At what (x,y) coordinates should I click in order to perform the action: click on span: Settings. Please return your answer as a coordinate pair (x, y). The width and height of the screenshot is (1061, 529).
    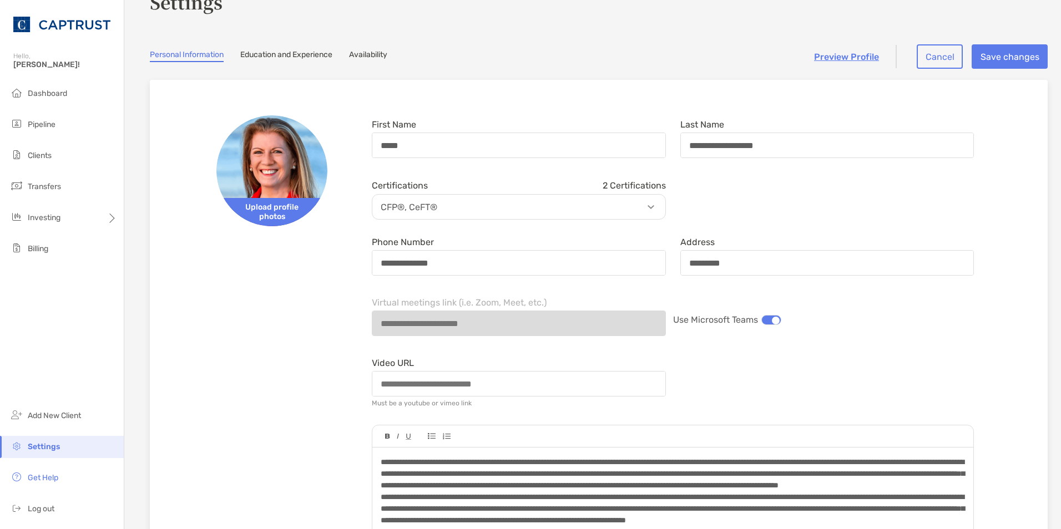
    Looking at the image, I should click on (44, 447).